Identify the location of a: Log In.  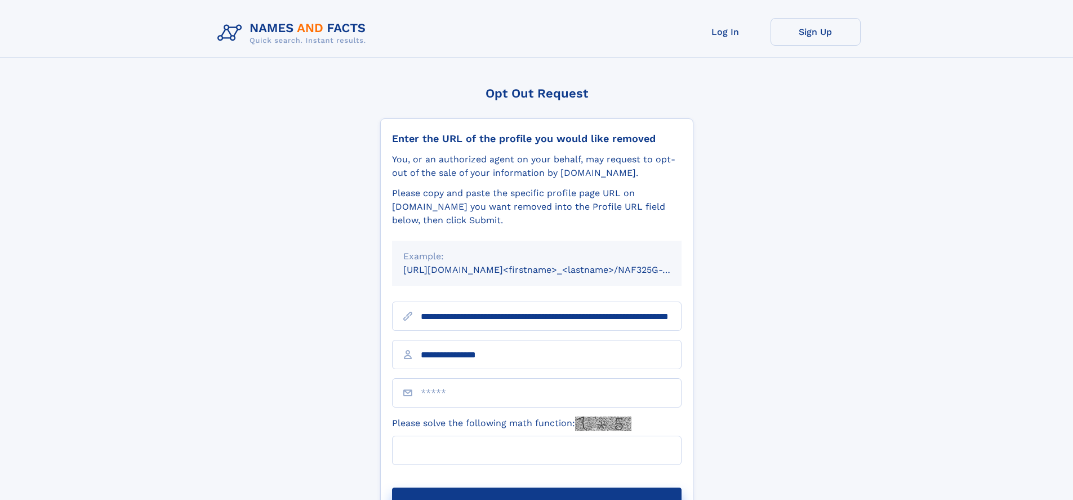
(726, 32).